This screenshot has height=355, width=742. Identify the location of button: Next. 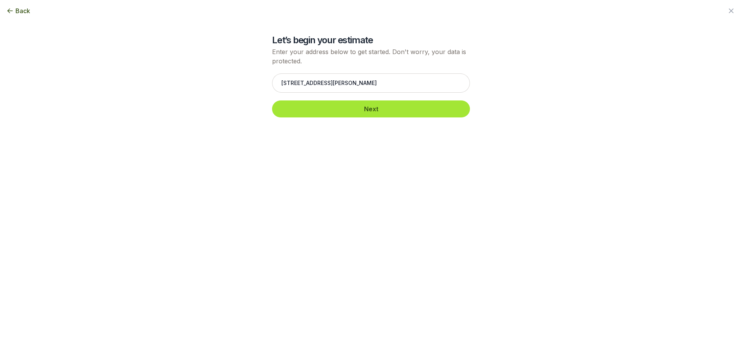
(371, 109).